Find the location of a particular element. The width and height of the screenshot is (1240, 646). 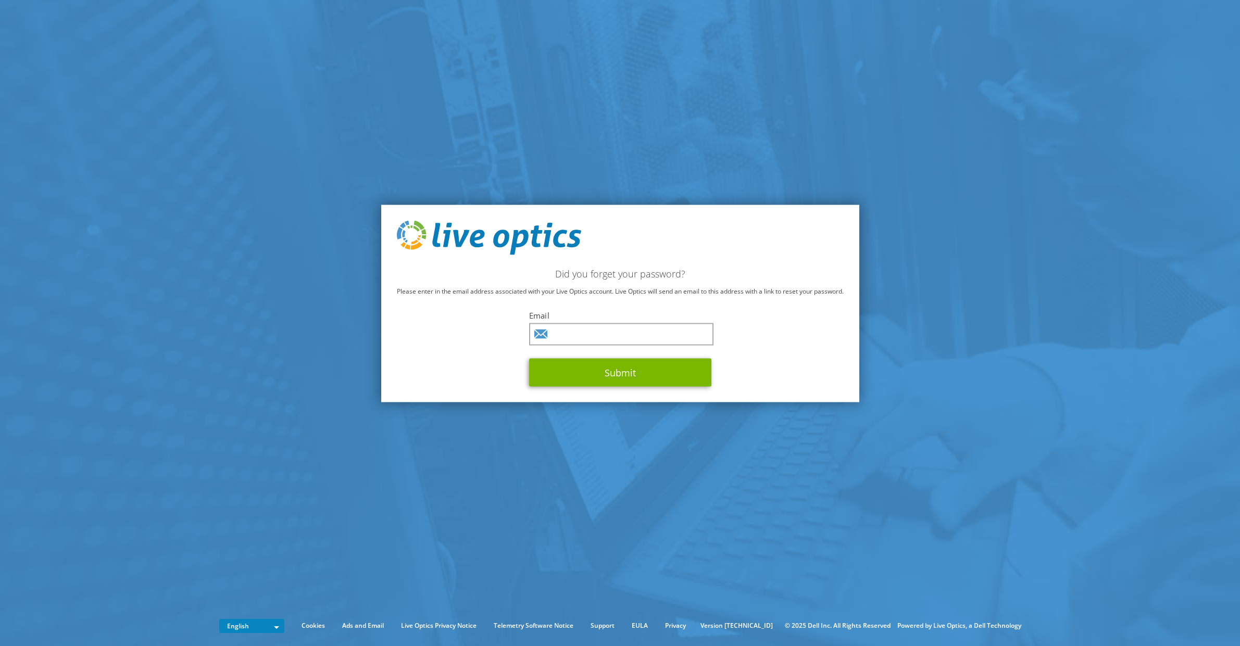

a: Ads and Email is located at coordinates (363, 626).